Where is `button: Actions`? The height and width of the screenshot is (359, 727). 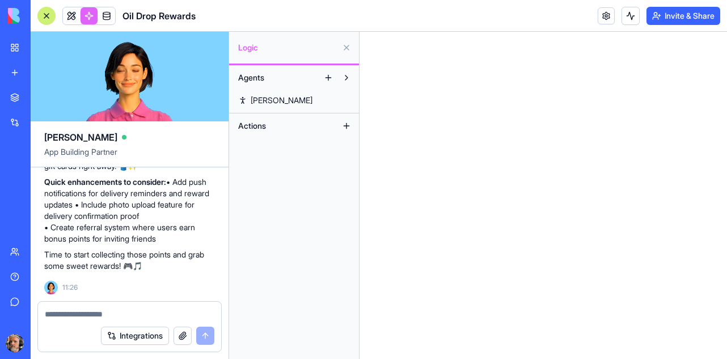
button: Actions is located at coordinates (285, 126).